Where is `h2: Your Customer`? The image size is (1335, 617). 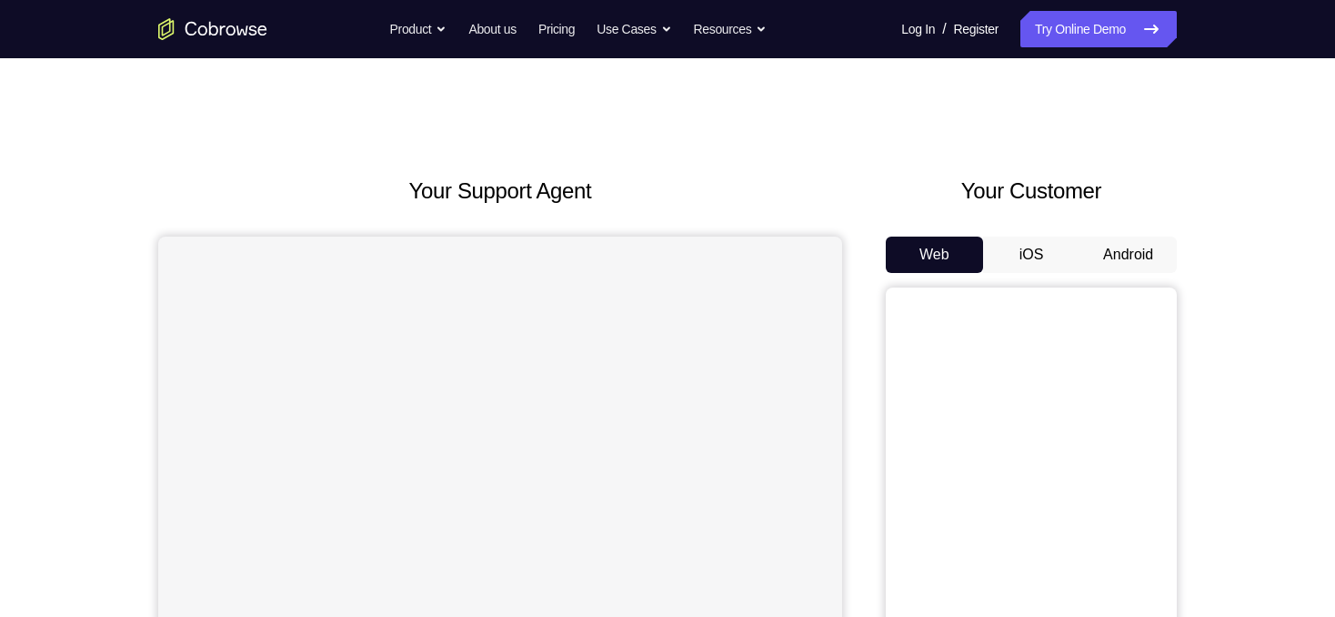
h2: Your Customer is located at coordinates (1031, 191).